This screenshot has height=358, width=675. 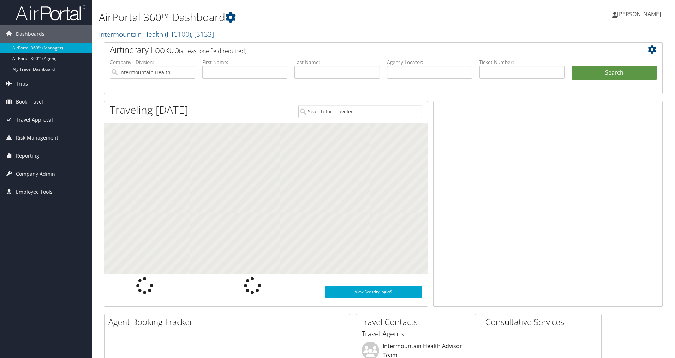 What do you see at coordinates (37, 138) in the screenshot?
I see `span: Risk Management` at bounding box center [37, 138].